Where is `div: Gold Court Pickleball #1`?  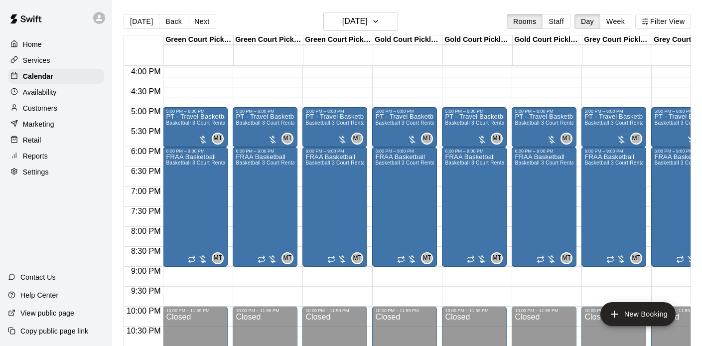
div: Gold Court Pickleball #1 is located at coordinates (408, 40).